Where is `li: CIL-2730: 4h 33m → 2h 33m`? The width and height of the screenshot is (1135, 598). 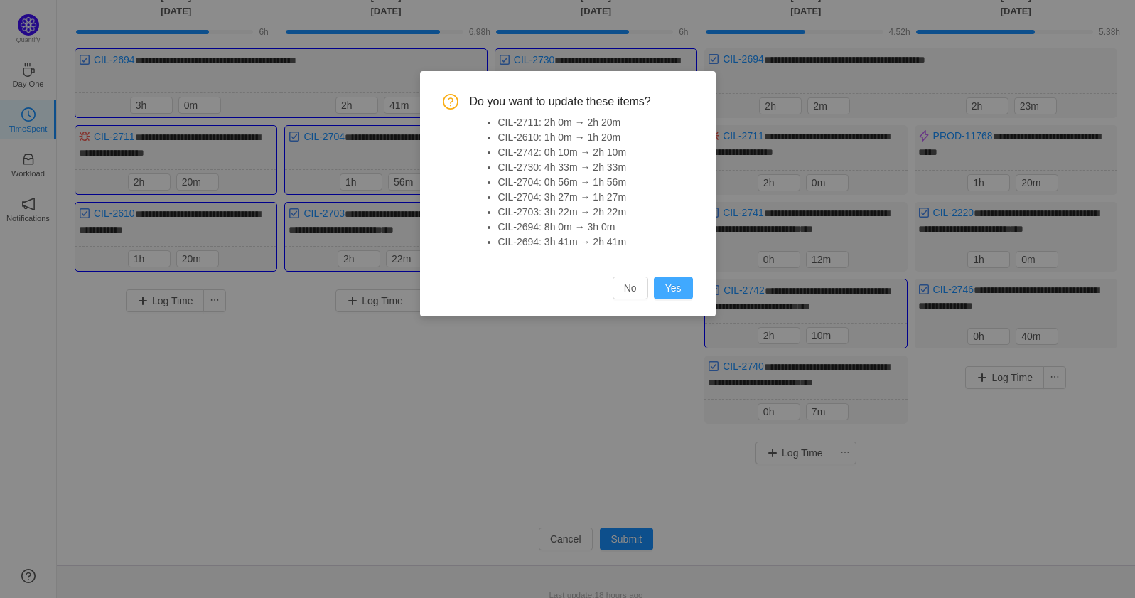 li: CIL-2730: 4h 33m → 2h 33m is located at coordinates (596, 167).